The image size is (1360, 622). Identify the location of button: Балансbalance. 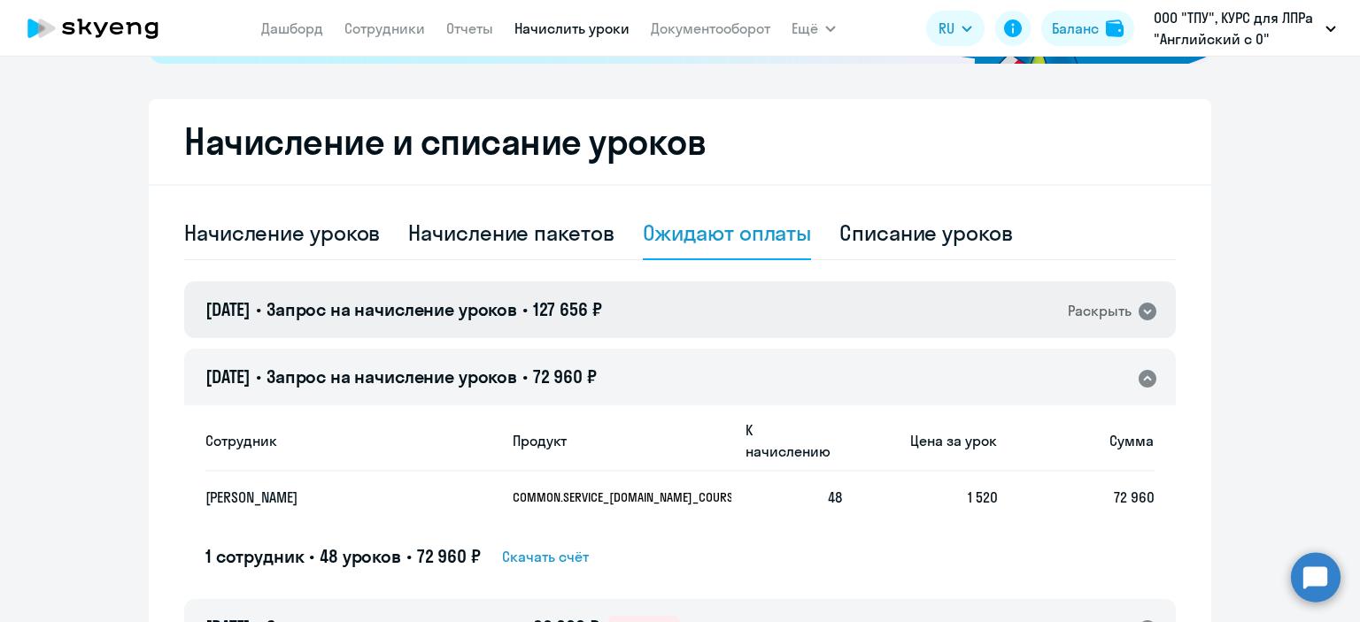
(1087, 28).